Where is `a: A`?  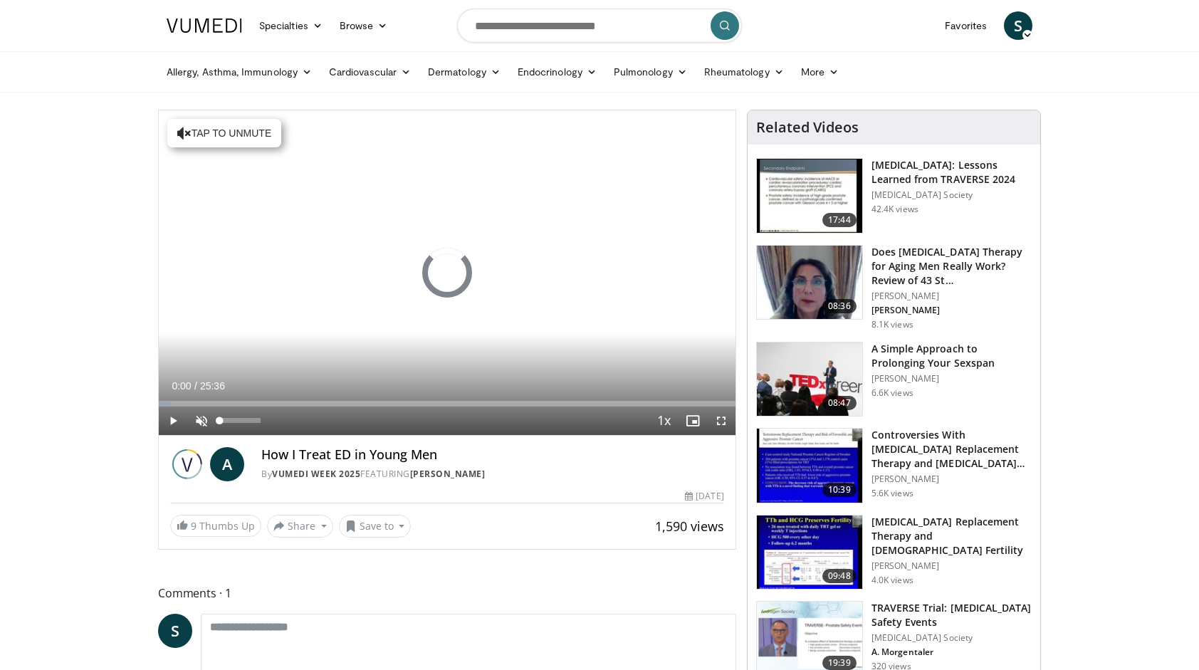
a: A is located at coordinates (227, 464).